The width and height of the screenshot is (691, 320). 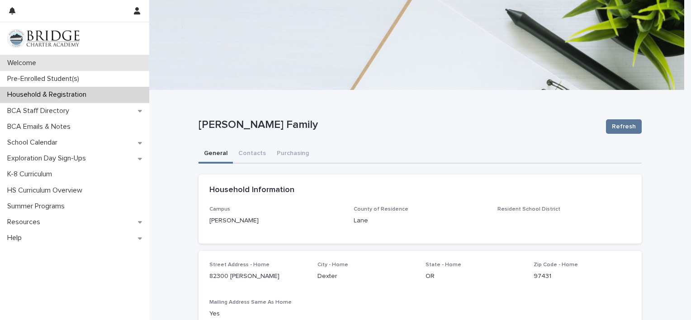 I want to click on span: Resident School District, so click(x=529, y=209).